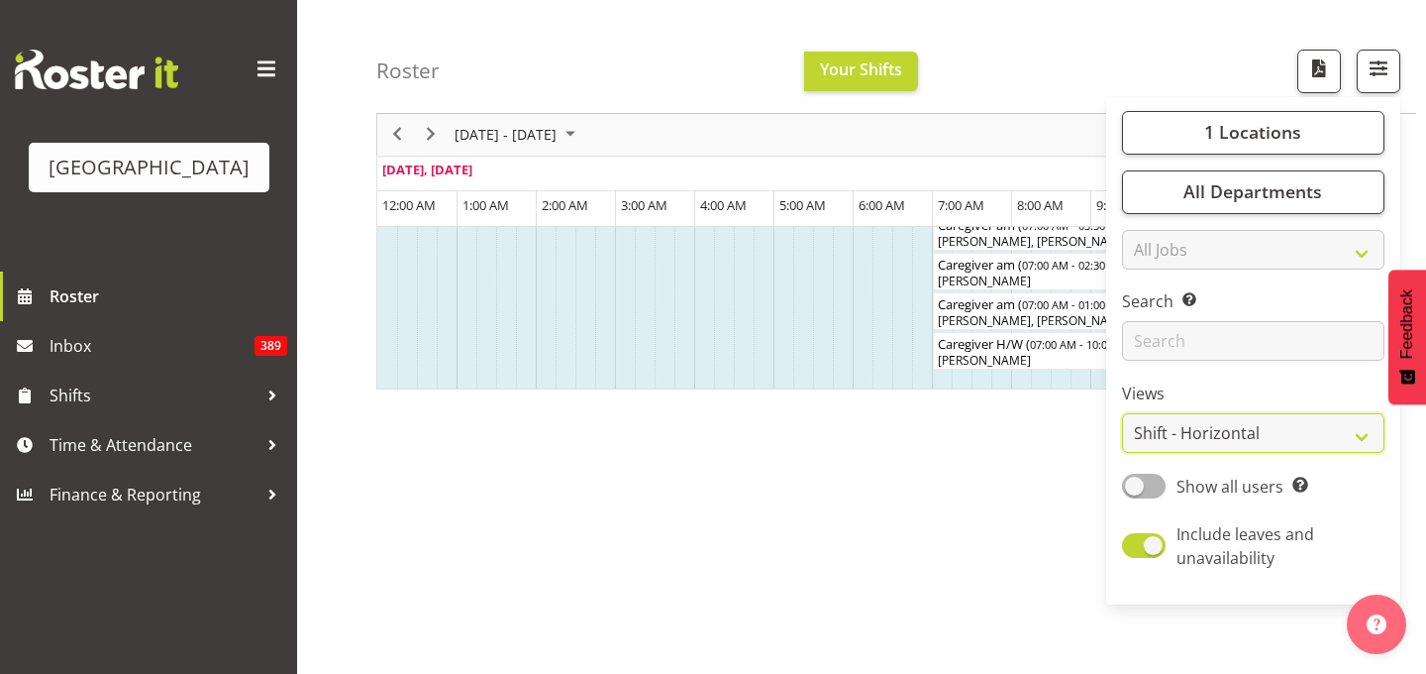 The image size is (1426, 674). I want to click on span: Feedback, so click(1408, 324).